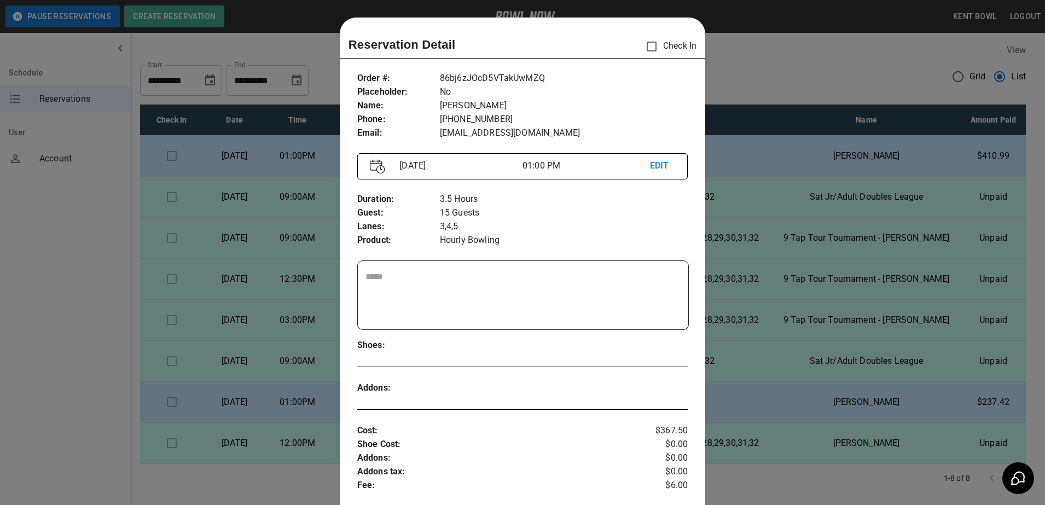 The image size is (1045, 505). What do you see at coordinates (398, 92) in the screenshot?
I see `p: Placeholder :` at bounding box center [398, 92].